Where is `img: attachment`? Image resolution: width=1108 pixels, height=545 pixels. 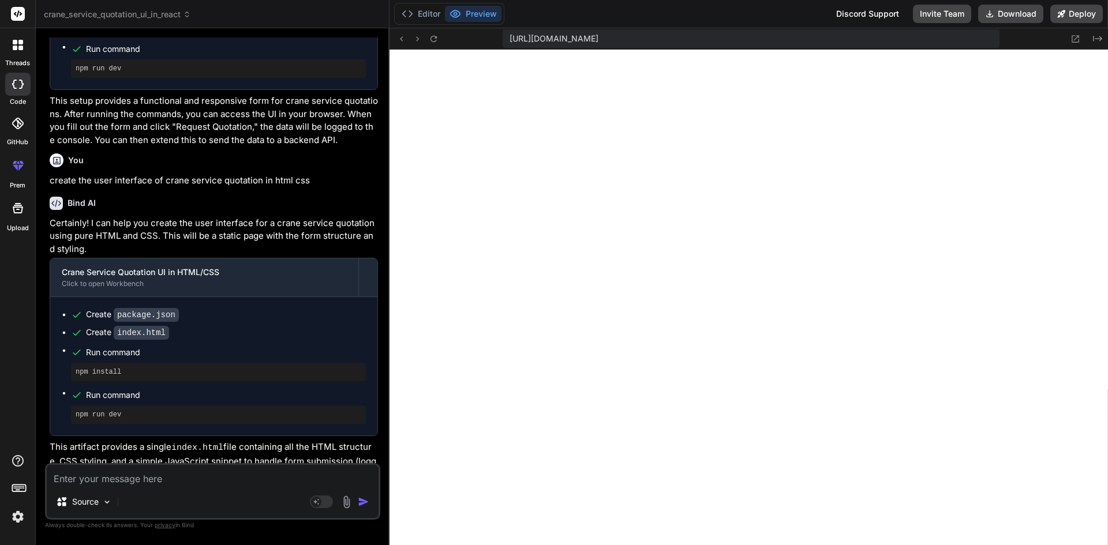 img: attachment is located at coordinates (346, 502).